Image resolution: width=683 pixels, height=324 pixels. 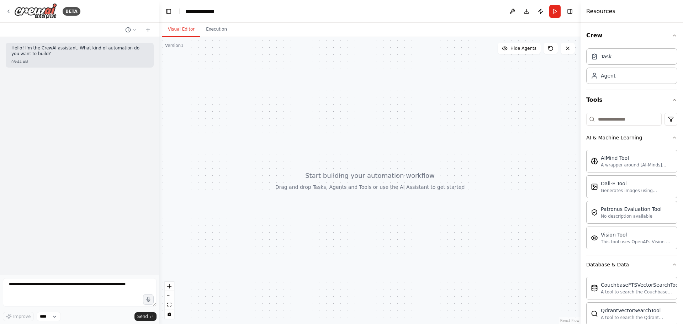 I want to click on div: QdrantVectorSearchTool, so click(x=637, y=311).